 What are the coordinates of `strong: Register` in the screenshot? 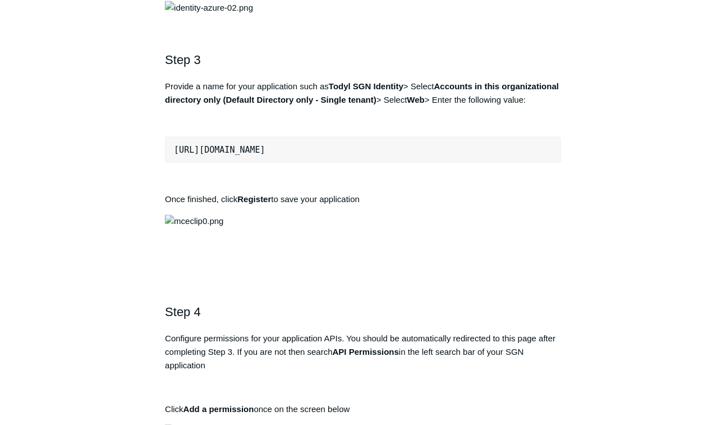 It's located at (254, 199).